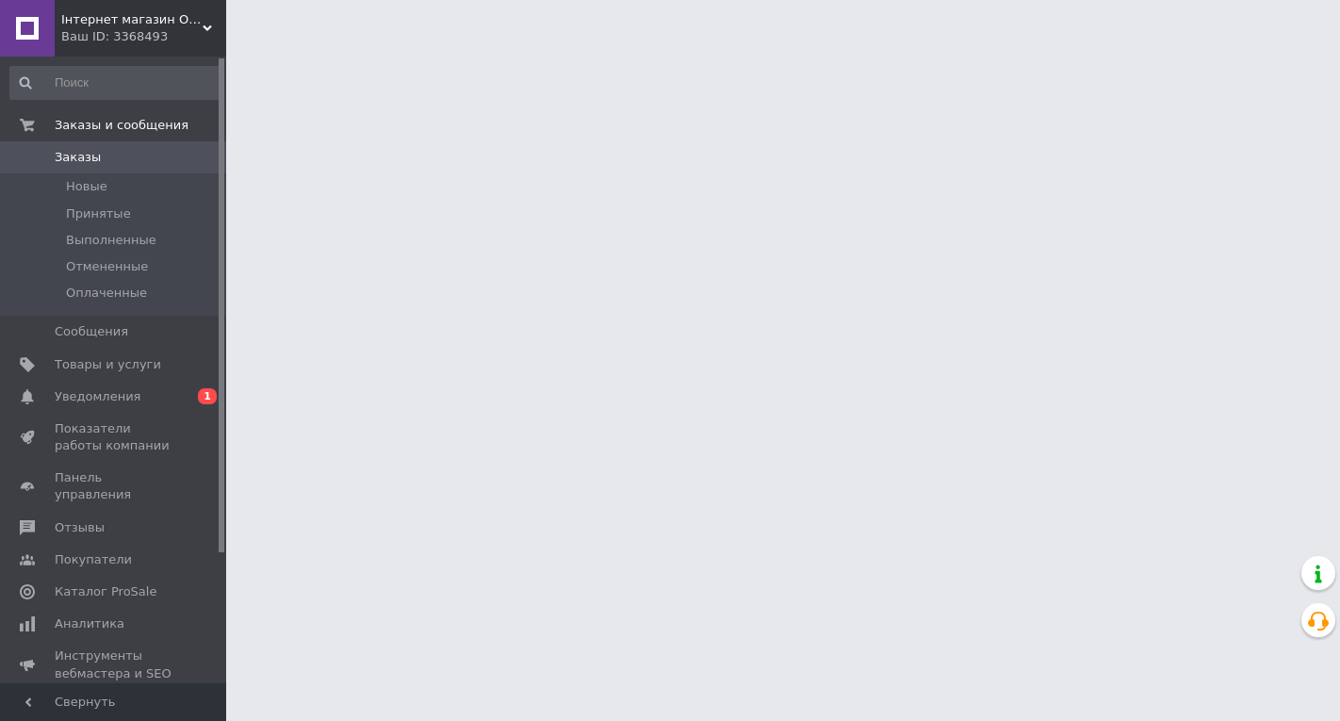 Image resolution: width=1340 pixels, height=721 pixels. I want to click on span: Отзывы, so click(79, 528).